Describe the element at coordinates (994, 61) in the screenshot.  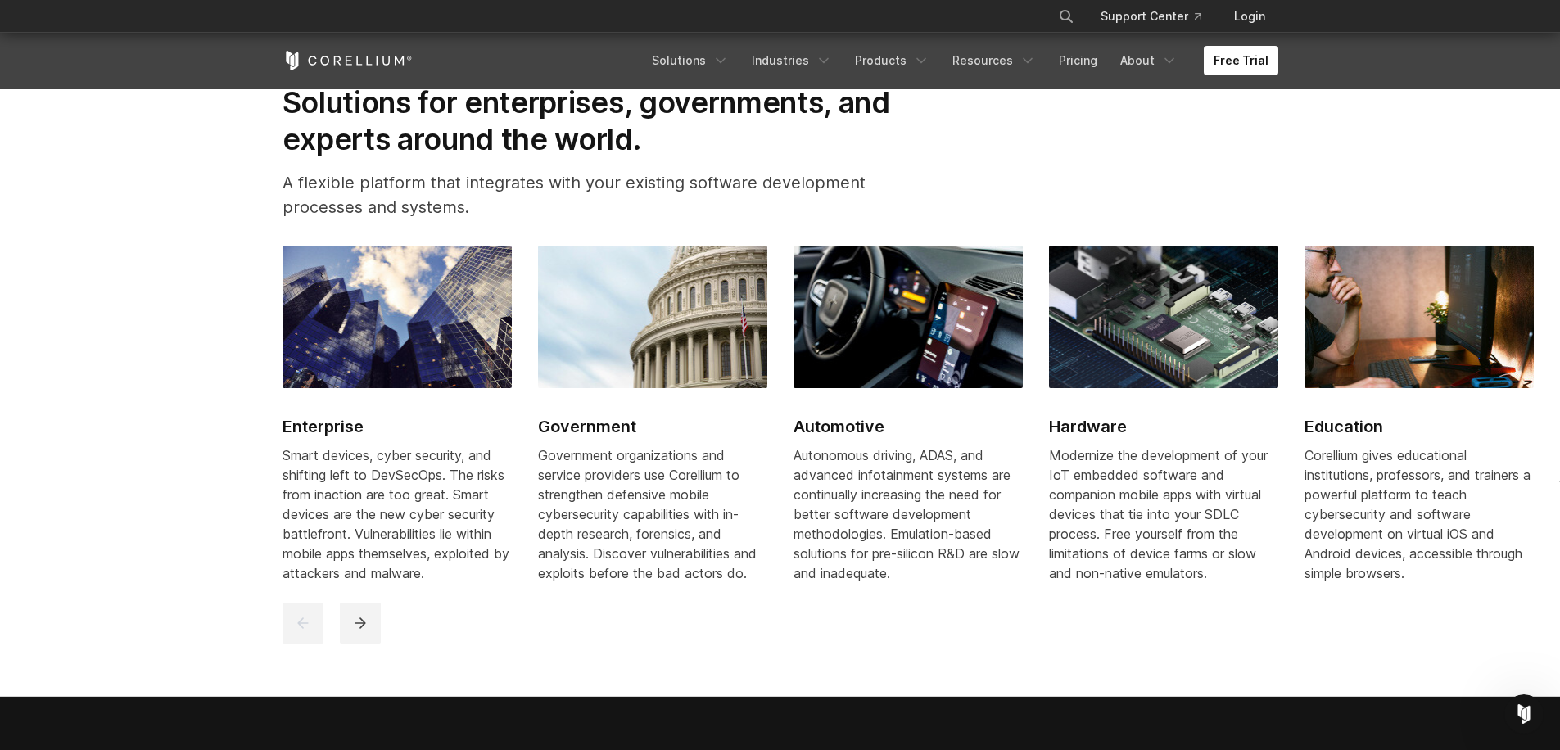
I see `a: Resources` at that location.